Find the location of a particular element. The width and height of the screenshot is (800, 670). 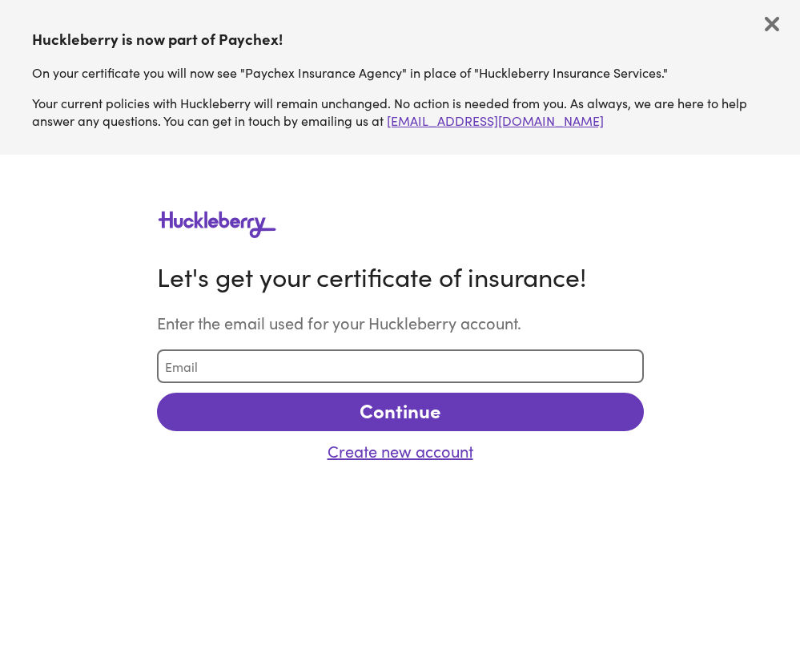

img: Huckleberry Insurance is located at coordinates (220, 222).